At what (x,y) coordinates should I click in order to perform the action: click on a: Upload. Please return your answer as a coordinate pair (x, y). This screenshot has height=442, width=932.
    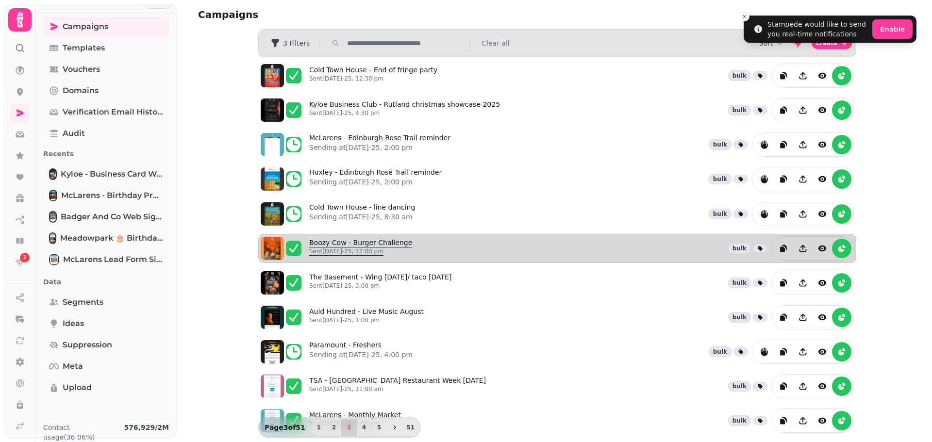
    Looking at the image, I should click on (106, 388).